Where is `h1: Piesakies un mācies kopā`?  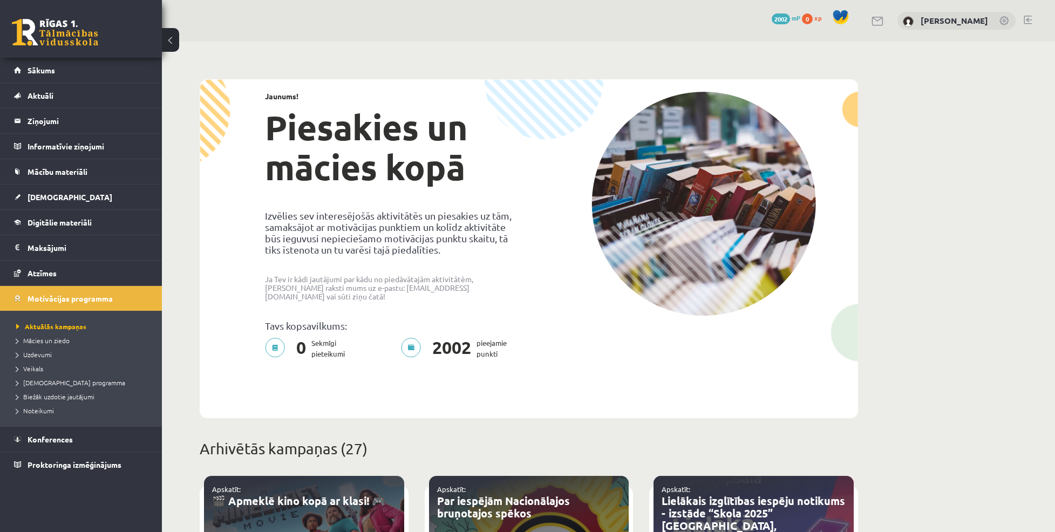
h1: Piesakies un mācies kopā is located at coordinates (393, 147).